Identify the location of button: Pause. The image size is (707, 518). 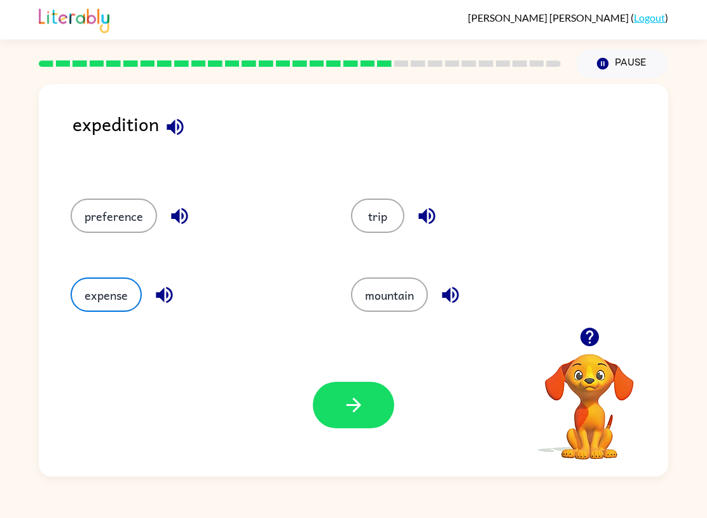
(622, 64).